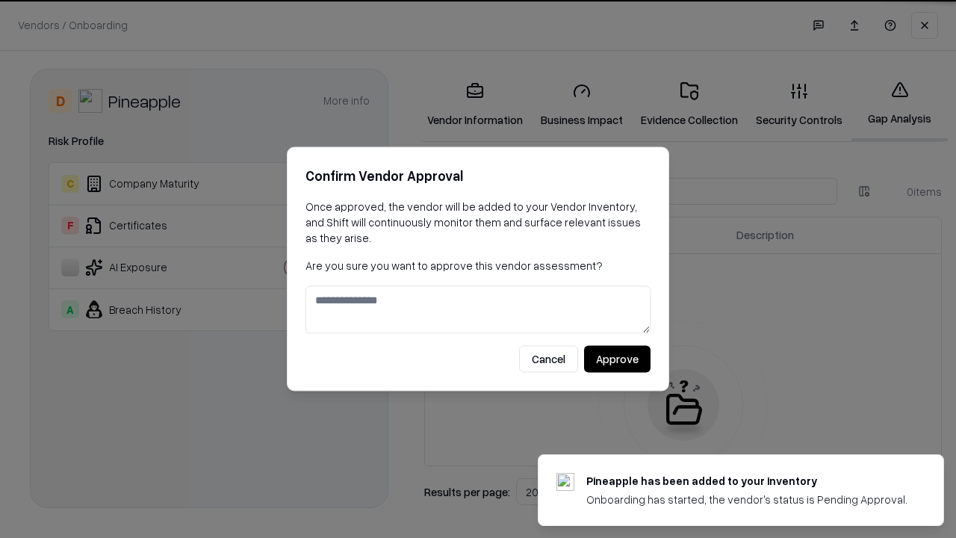 The width and height of the screenshot is (956, 538). Describe the element at coordinates (478, 265) in the screenshot. I see `p: Are you sure you want to approve this vendor assessment?` at that location.